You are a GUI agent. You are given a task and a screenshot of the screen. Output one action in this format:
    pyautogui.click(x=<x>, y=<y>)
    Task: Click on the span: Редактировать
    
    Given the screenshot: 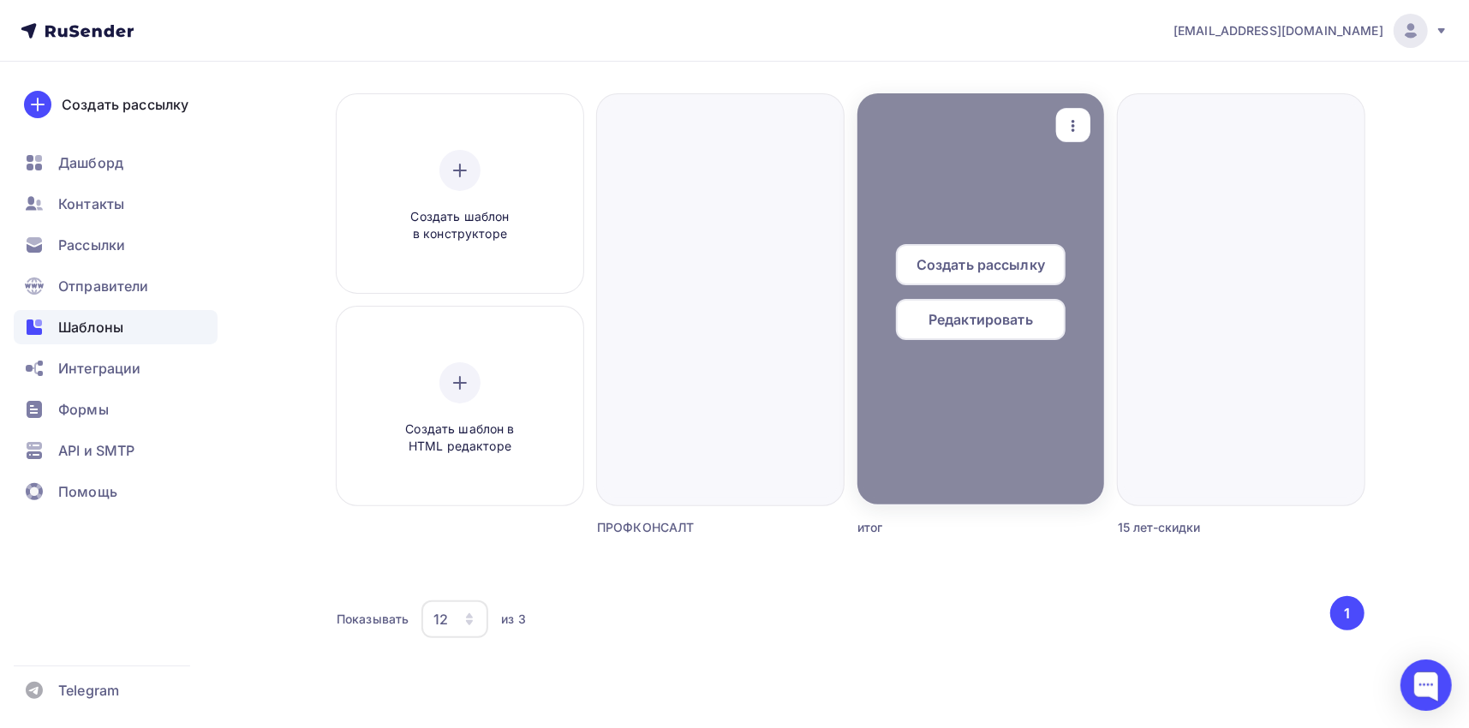 What is the action you would take?
    pyautogui.click(x=981, y=320)
    